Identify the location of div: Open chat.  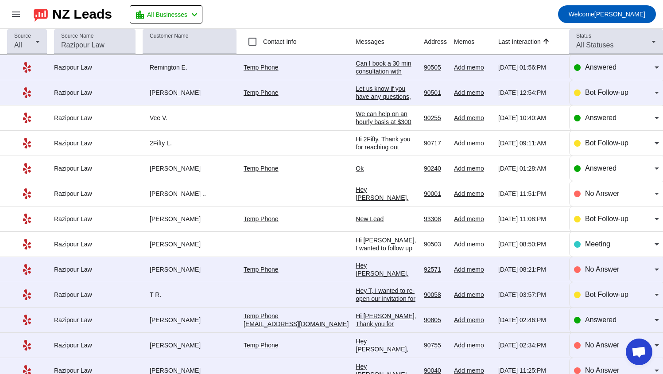
(640, 352).